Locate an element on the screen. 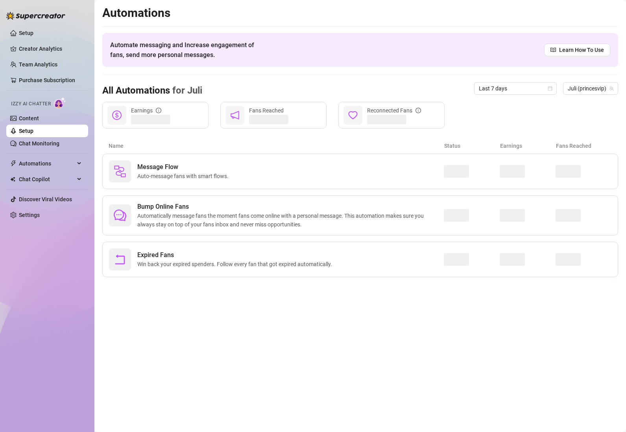 The height and width of the screenshot is (432, 626). h2: Automations is located at coordinates (360, 13).